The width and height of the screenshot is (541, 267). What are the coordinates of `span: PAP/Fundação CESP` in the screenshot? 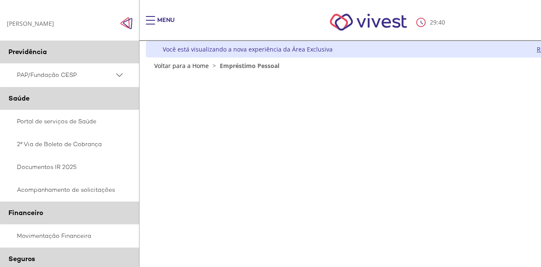 It's located at (66, 75).